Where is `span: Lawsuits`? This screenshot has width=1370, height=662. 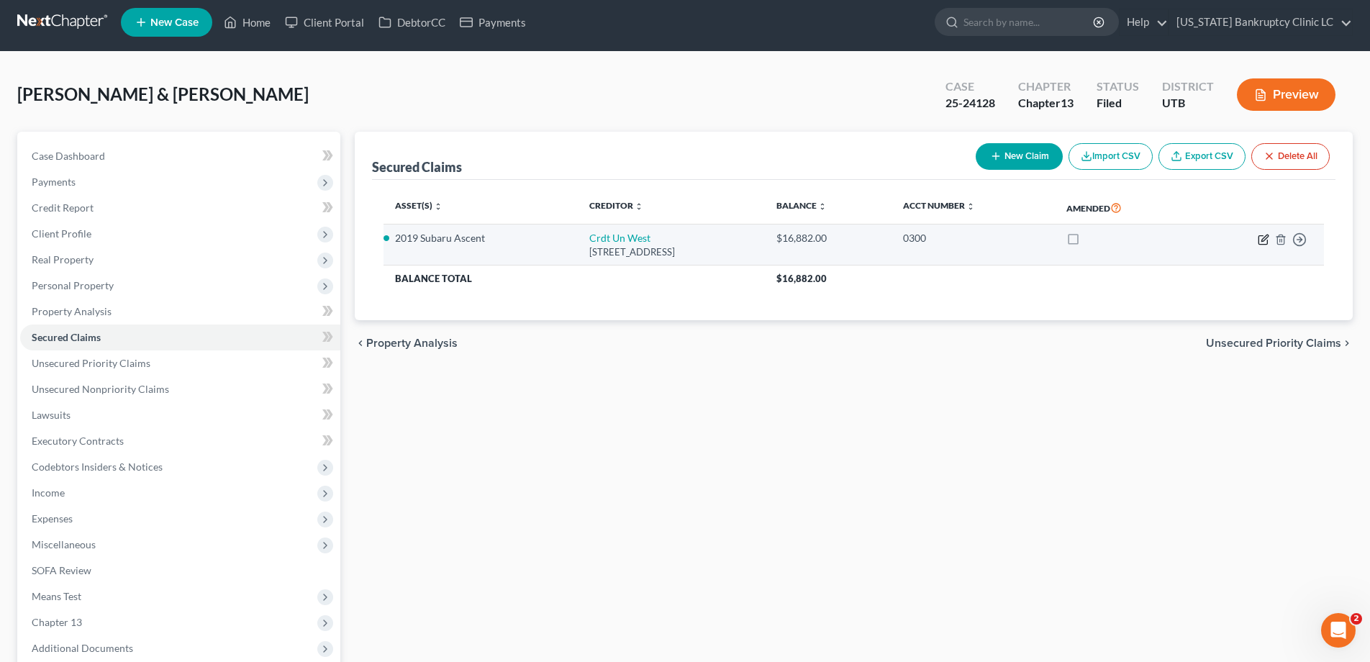
span: Lawsuits is located at coordinates (51, 415).